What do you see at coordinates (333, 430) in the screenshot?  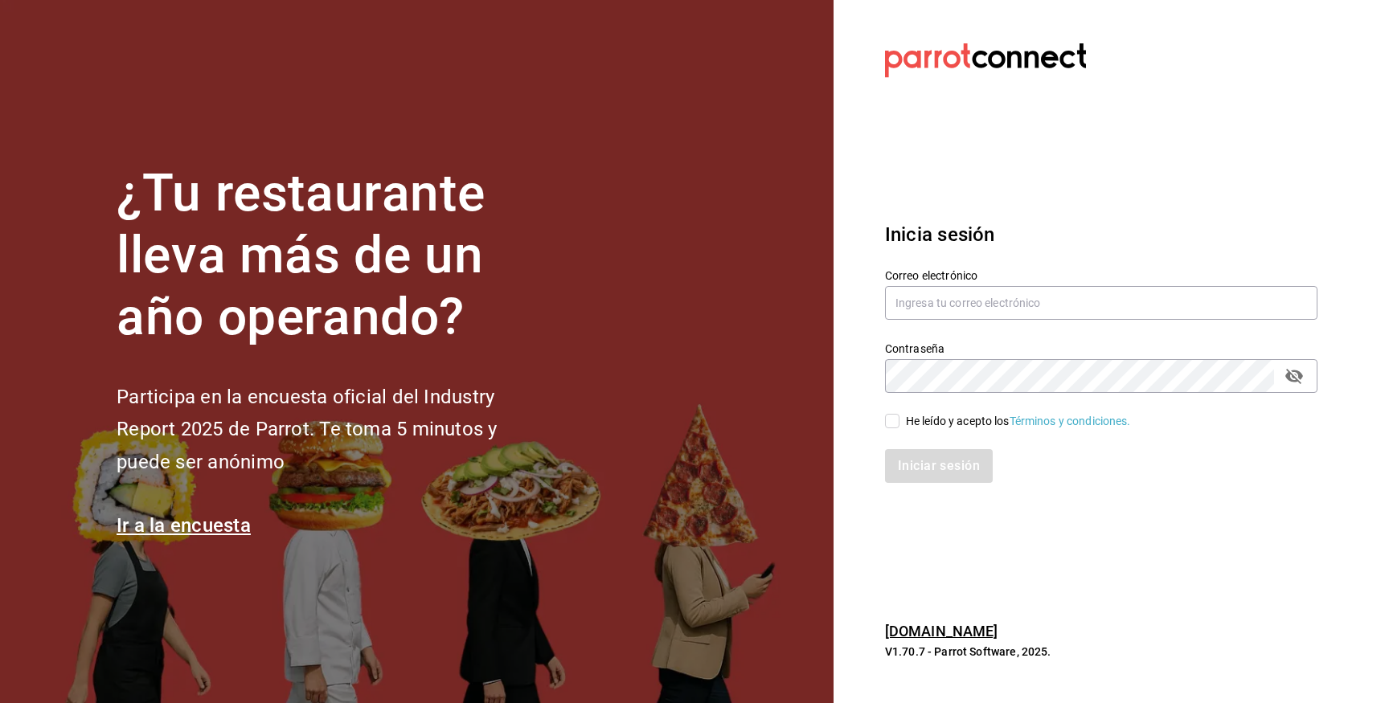 I see `h2: Participa en la encuesta oficial del Industry Report 2025 de Parrot. Te toma 5 minutos y puede se...` at bounding box center [333, 430].